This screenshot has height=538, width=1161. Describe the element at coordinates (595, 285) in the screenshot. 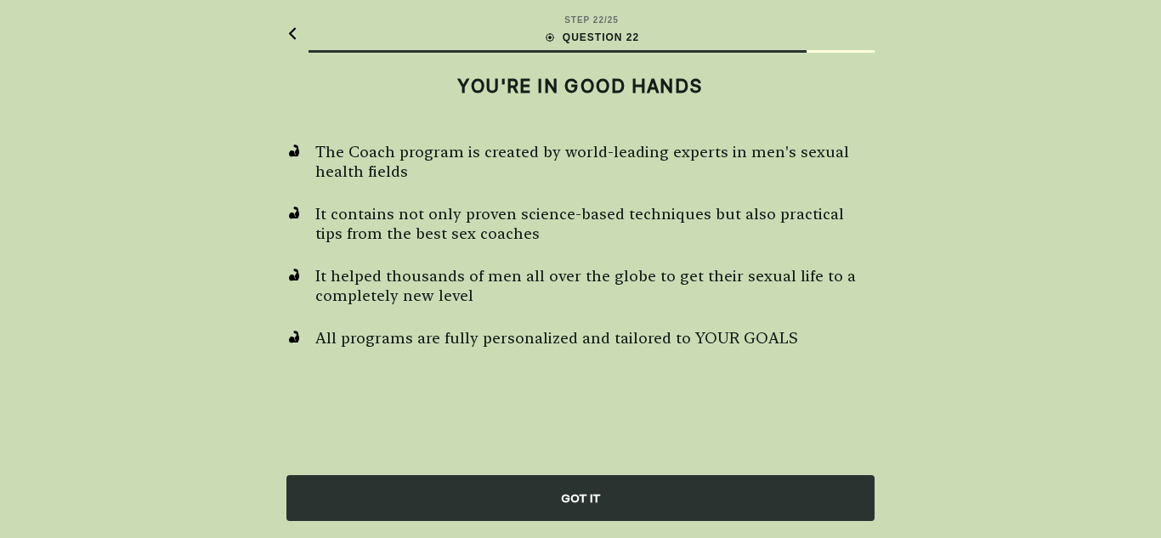

I see `span: It helped thousands of men all over the globe to get their sexual life to a completely new level` at that location.